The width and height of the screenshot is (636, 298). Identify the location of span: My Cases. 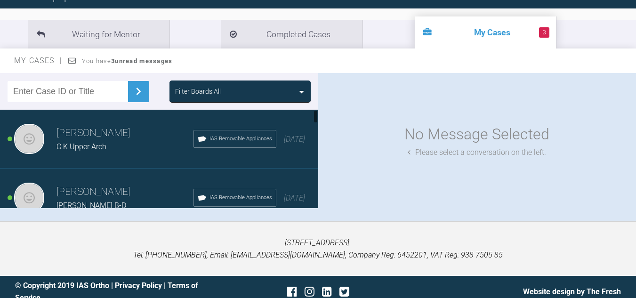
(38, 60).